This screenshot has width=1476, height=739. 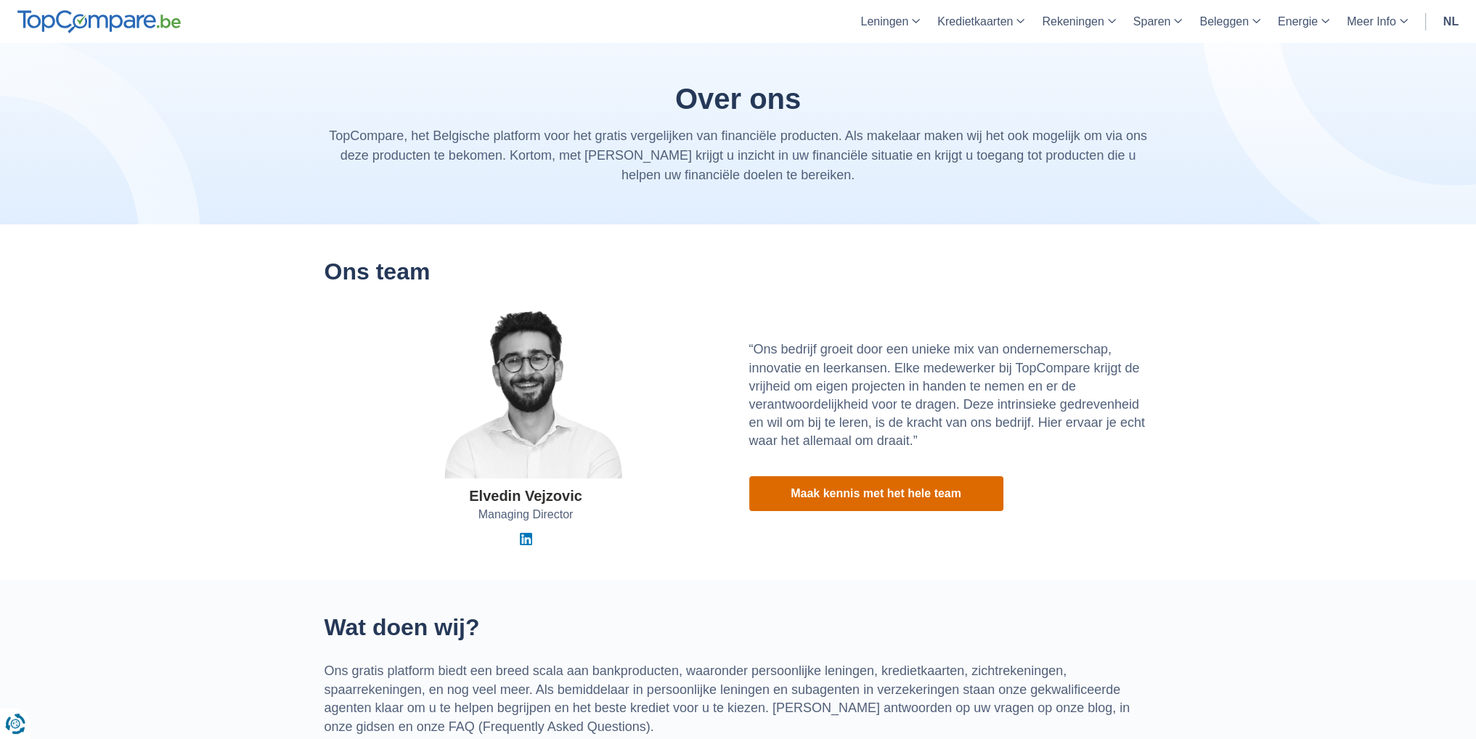 I want to click on p: TopCompare, het Belgische platform voor het gratis vergelijken van financiële producten. Als make..., so click(x=738, y=155).